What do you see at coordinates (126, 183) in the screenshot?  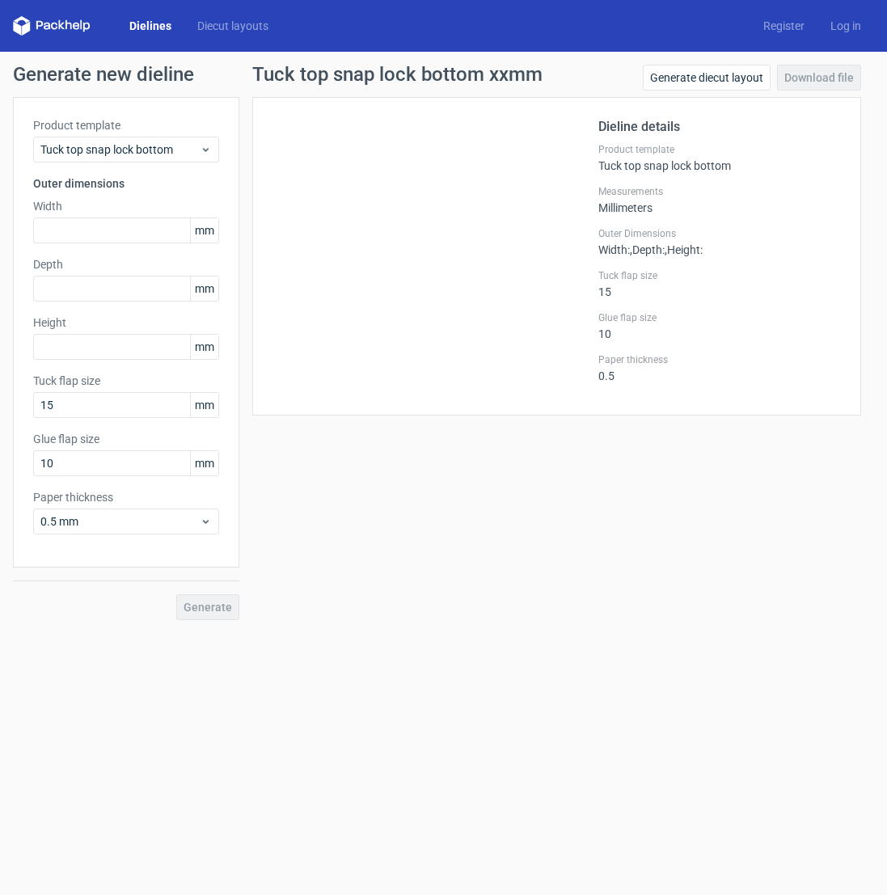 I see `h3: Outer dimensions` at bounding box center [126, 183].